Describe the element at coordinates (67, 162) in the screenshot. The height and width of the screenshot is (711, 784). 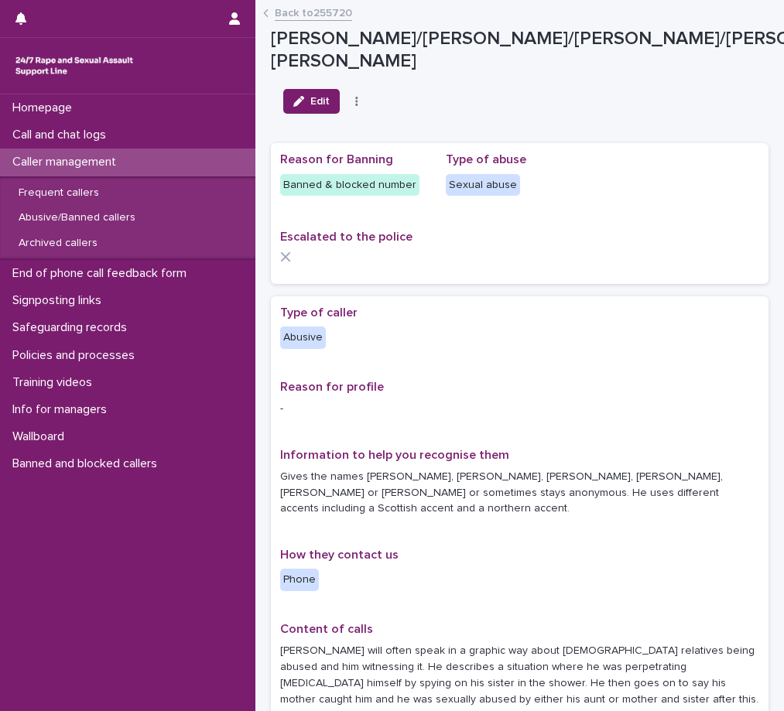
I see `p: Caller management` at that location.